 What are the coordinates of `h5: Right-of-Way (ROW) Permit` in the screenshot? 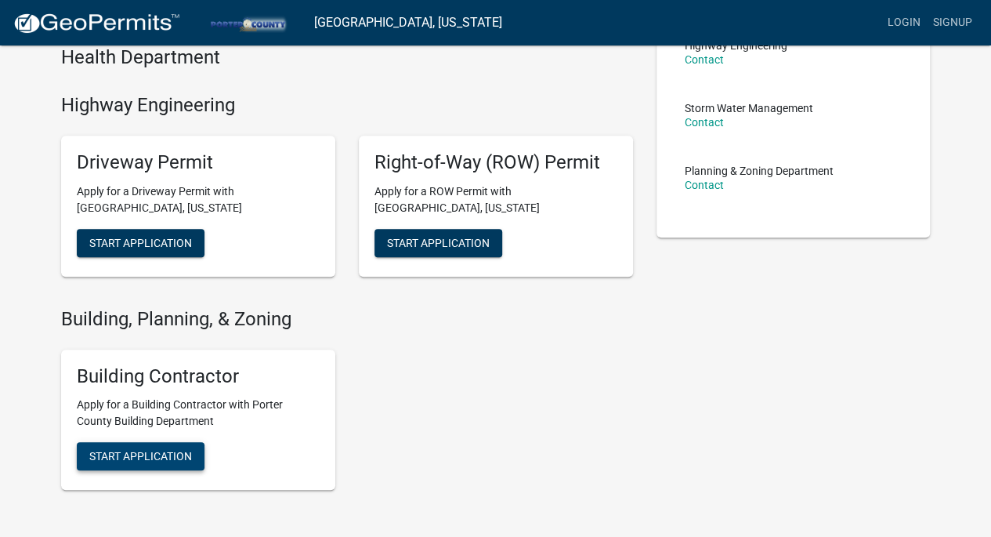 It's located at (496, 162).